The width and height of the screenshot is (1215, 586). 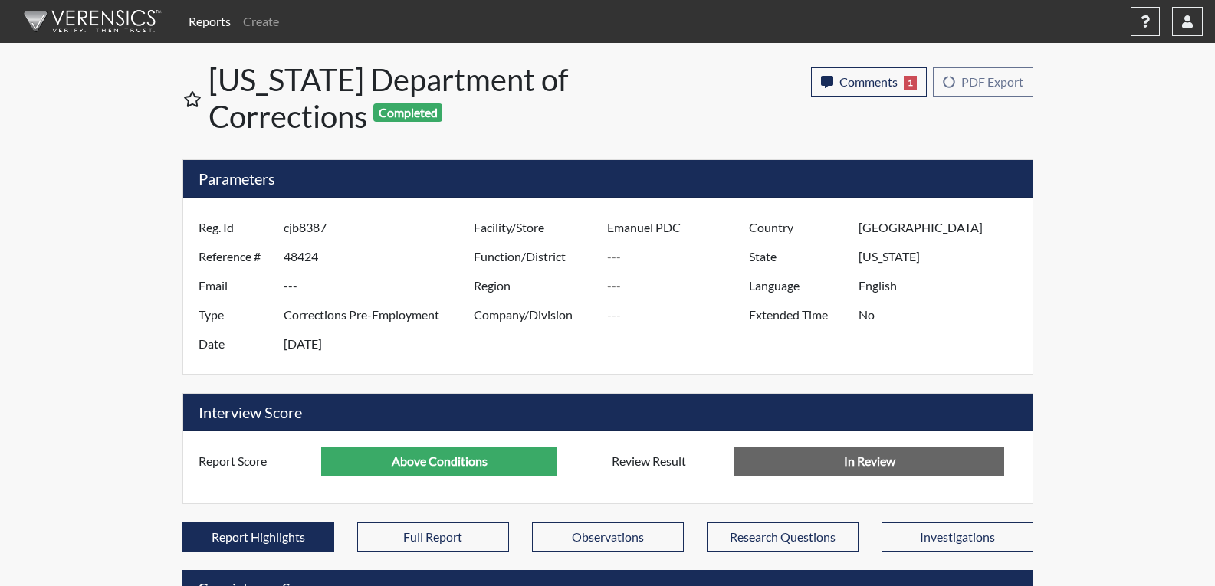 What do you see at coordinates (910, 83) in the screenshot?
I see `span: 1` at bounding box center [910, 83].